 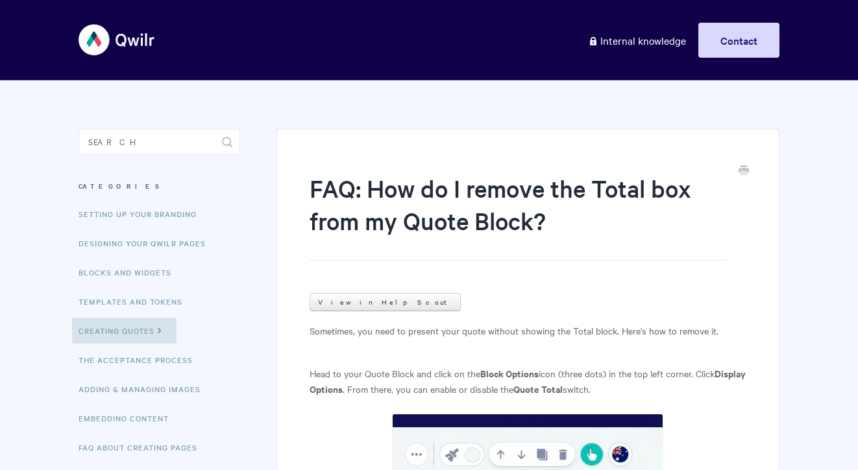 What do you see at coordinates (527, 381) in the screenshot?
I see `strong: Display Options` at bounding box center [527, 381].